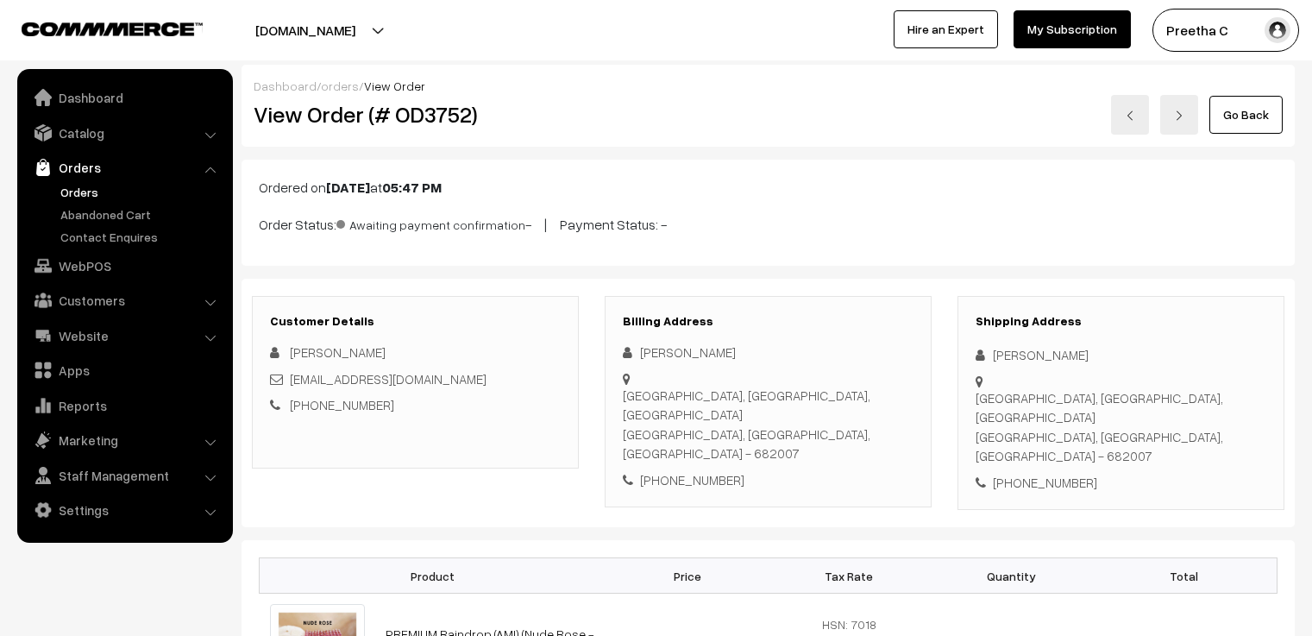 The width and height of the screenshot is (1312, 636). I want to click on a: Catalog, so click(124, 133).